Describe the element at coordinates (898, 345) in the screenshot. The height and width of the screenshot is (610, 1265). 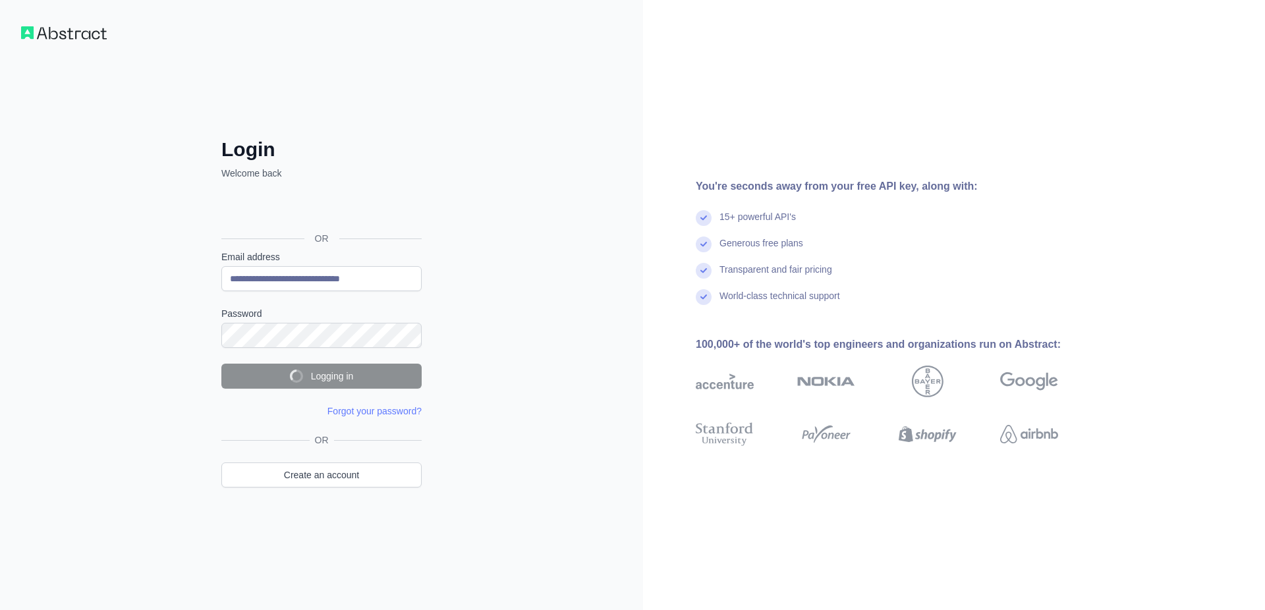
I see `div: 100,000+ of the world's top engineers and organizations run on Abstract:` at that location.